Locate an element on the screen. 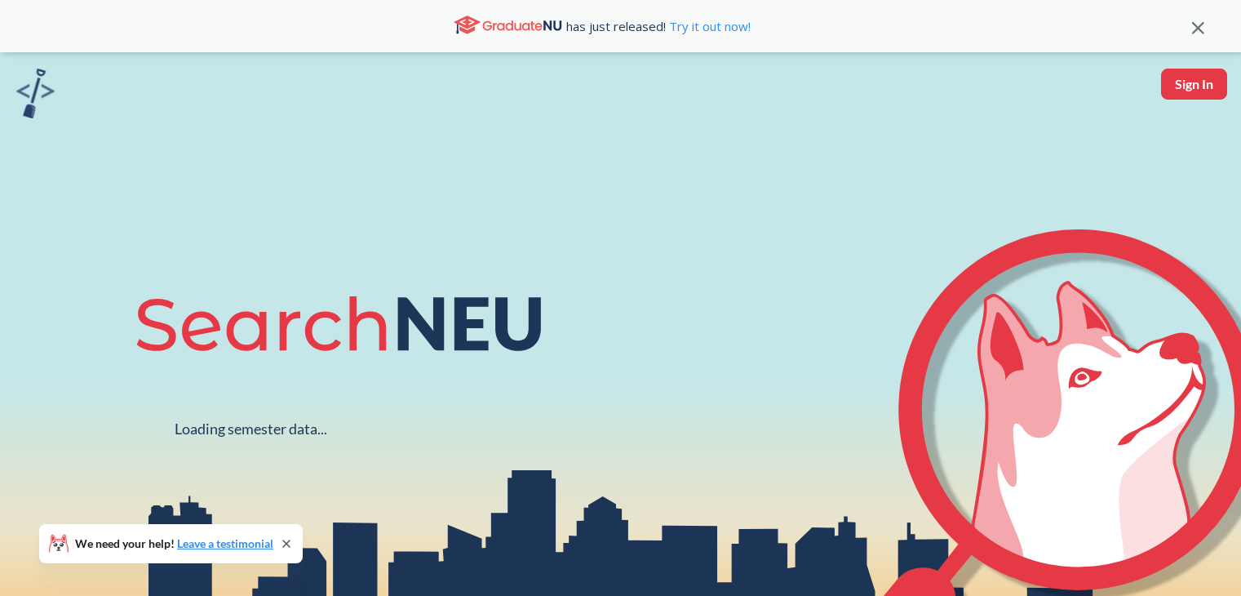 This screenshot has width=1241, height=596. button: Sign In is located at coordinates (1194, 84).